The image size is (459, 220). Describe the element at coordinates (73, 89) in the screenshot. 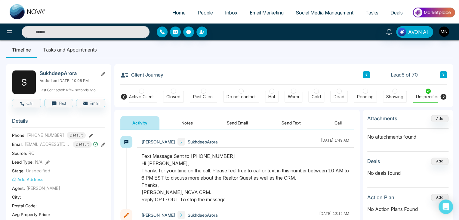

I see `p: Last Connected: a few seconds ago` at that location.